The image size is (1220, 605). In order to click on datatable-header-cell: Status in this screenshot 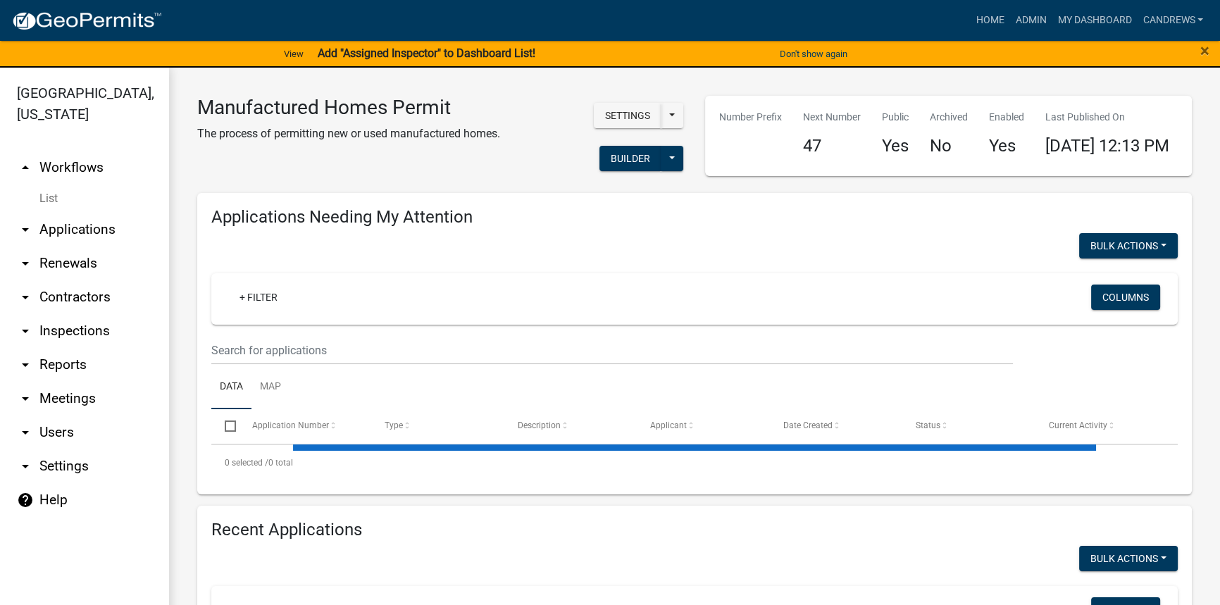, I will do `click(969, 426)`.